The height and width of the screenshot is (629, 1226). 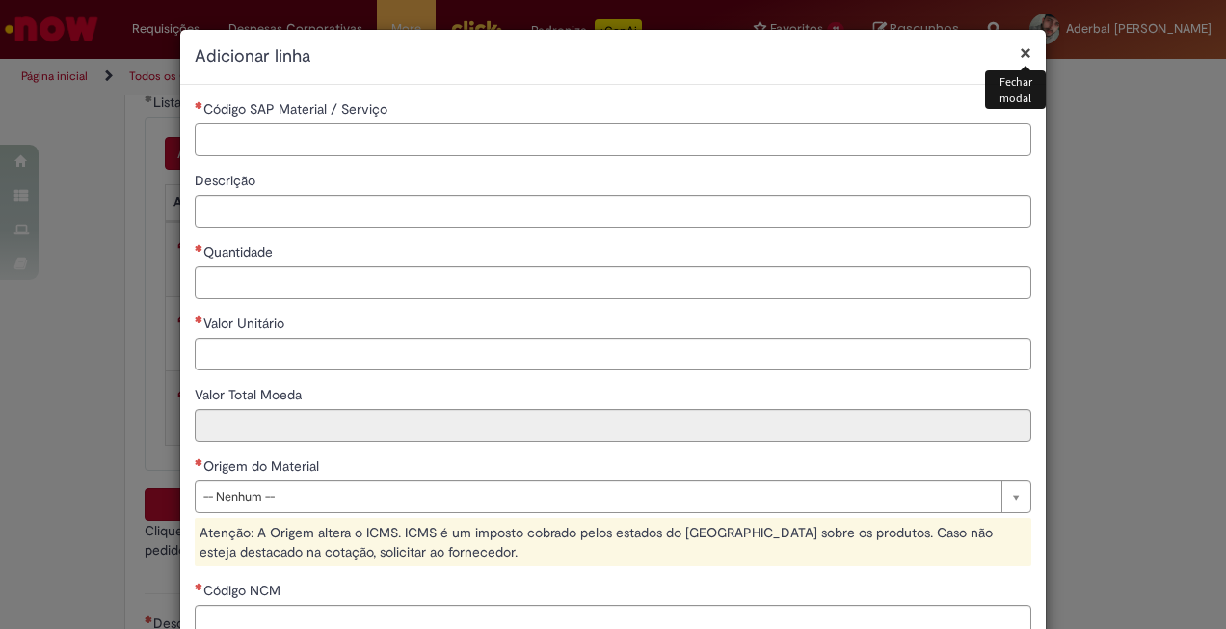 What do you see at coordinates (613, 282) in the screenshot?
I see `input: Quantidade` at bounding box center [613, 282].